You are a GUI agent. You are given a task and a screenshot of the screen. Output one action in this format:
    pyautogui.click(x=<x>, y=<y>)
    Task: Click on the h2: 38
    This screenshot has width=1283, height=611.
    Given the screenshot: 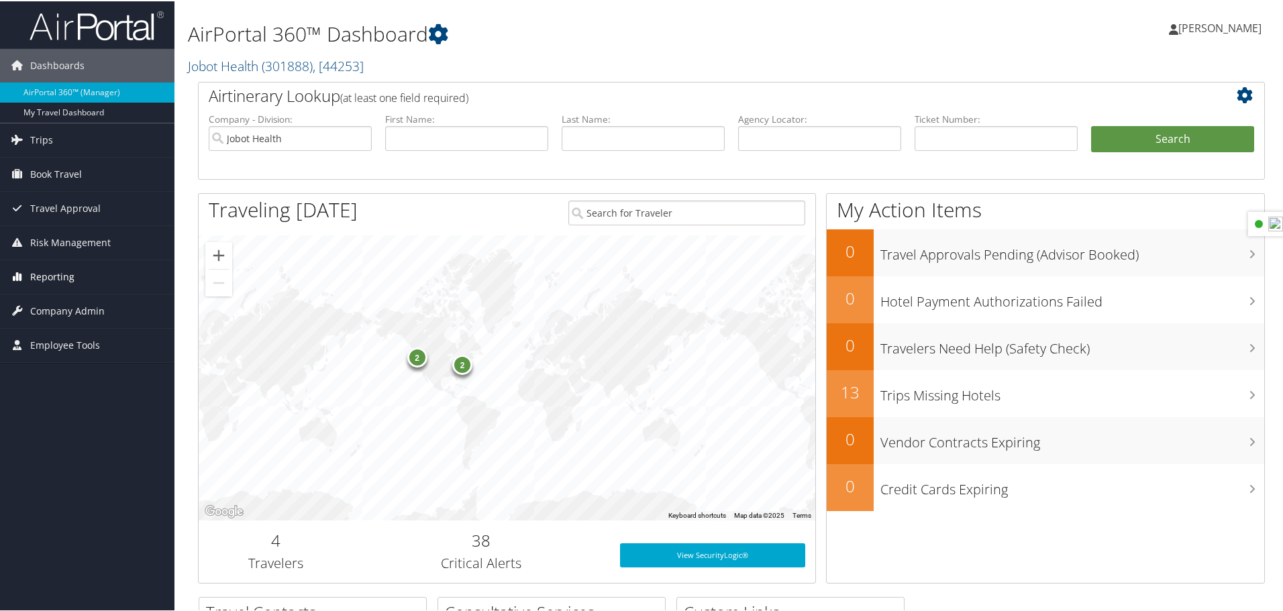 What is the action you would take?
    pyautogui.click(x=481, y=540)
    